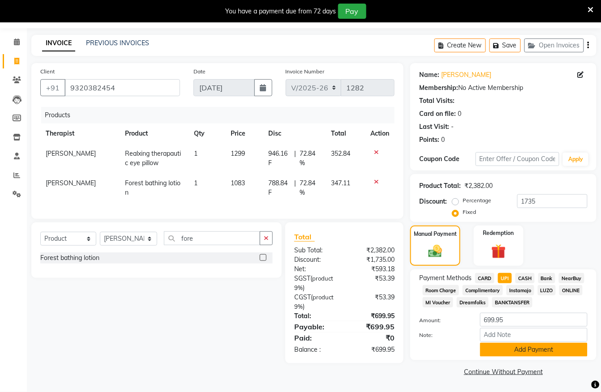 This screenshot has height=392, width=601. Describe the element at coordinates (571, 290) in the screenshot. I see `span: ONLINE` at that location.